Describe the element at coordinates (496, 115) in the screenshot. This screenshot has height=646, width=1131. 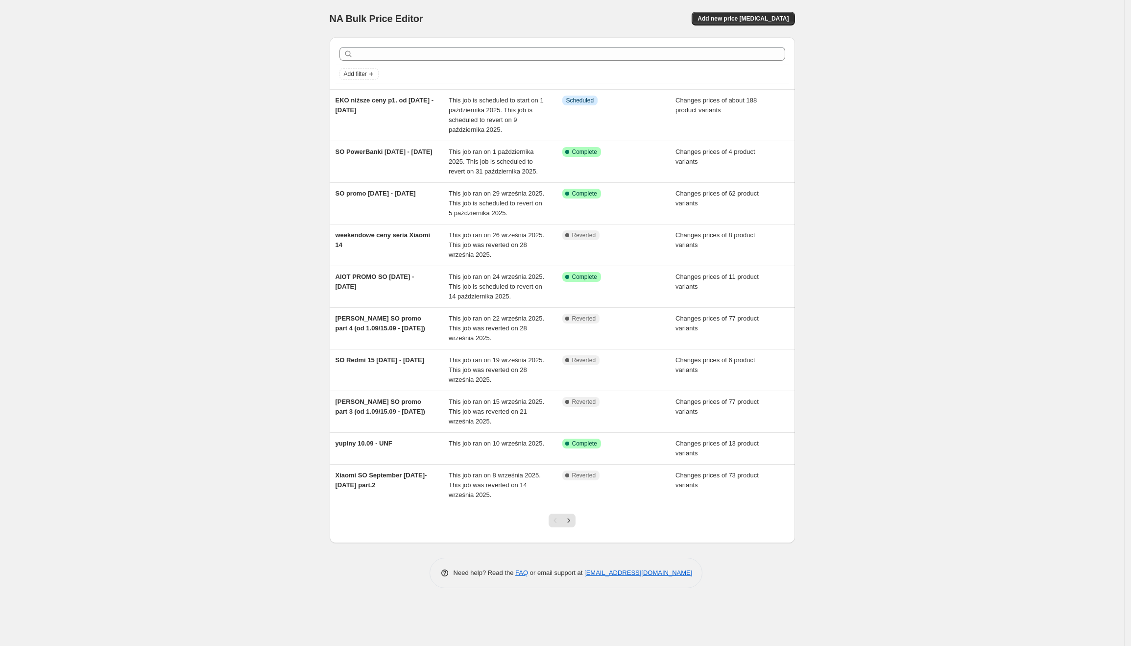
I see `span: This job is scheduled to start on 1 października 2025. This job is scheduled to revert on 9 paźdz...` at that location.